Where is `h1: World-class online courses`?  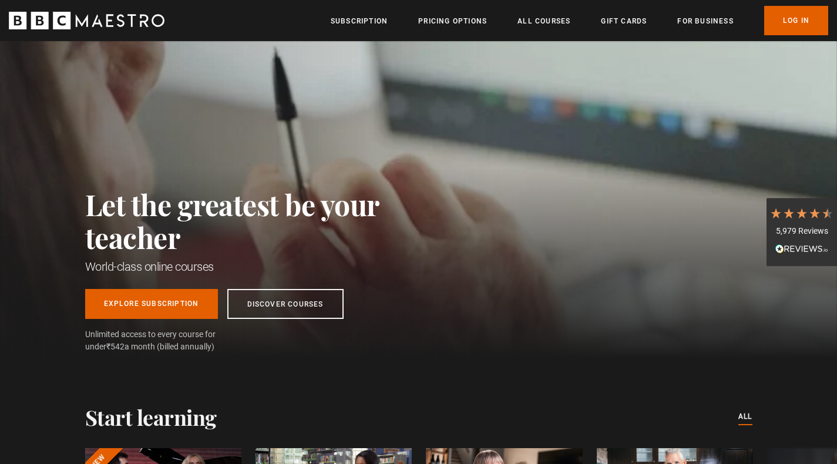 h1: World-class online courses is located at coordinates (259, 267).